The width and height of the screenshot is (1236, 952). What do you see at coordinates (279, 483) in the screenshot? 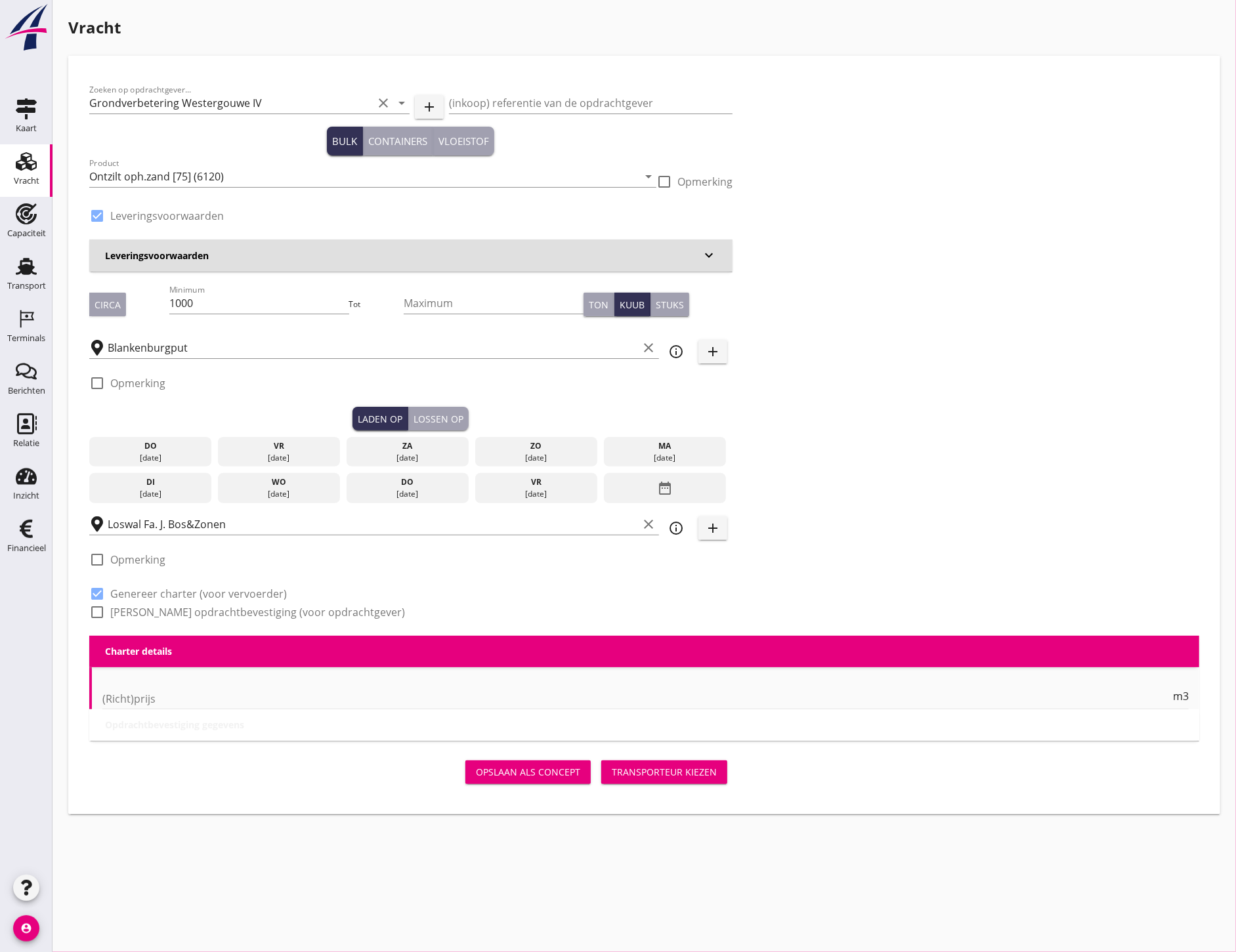
I see `div: wo` at bounding box center [279, 483].